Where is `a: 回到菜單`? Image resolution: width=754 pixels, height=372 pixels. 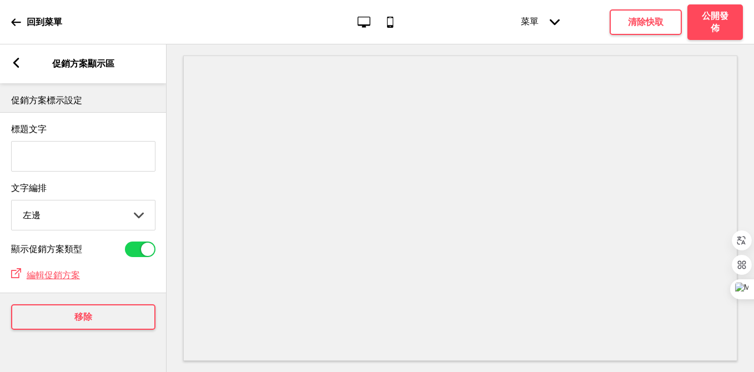 a: 回到菜單 is located at coordinates (37, 22).